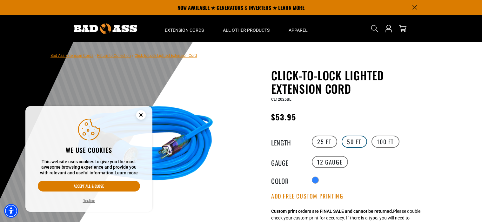  Describe the element at coordinates (89, 186) in the screenshot. I see `button: Accept all & close` at that location.